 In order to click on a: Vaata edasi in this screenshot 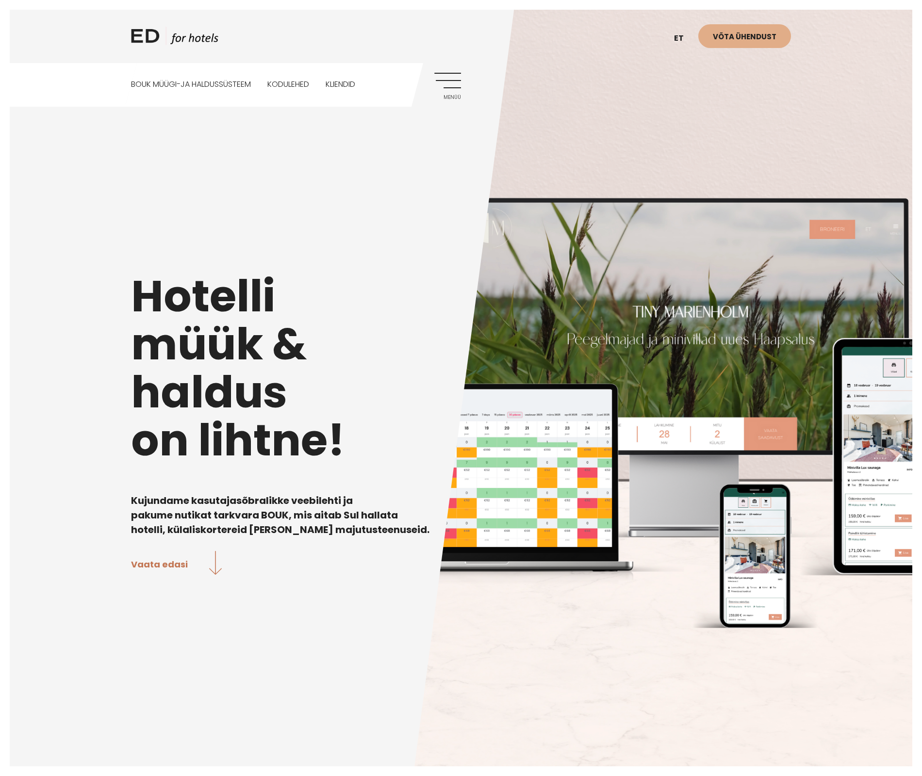, I will do `click(176, 564)`.